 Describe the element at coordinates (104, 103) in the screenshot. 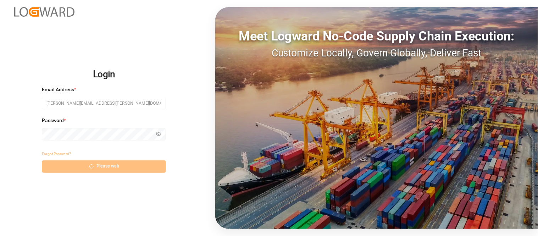

I see `input: Enter your email` at that location.